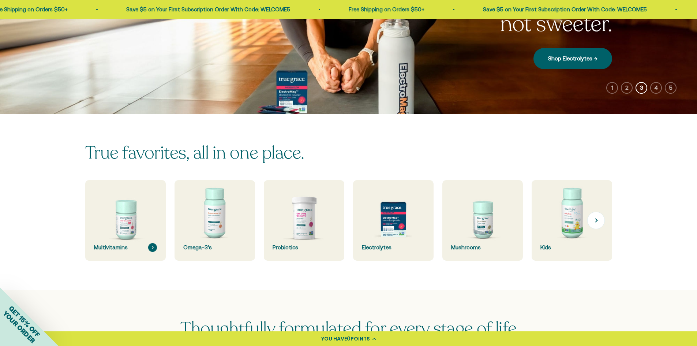  I want to click on div: Multivitamins, so click(126, 247).